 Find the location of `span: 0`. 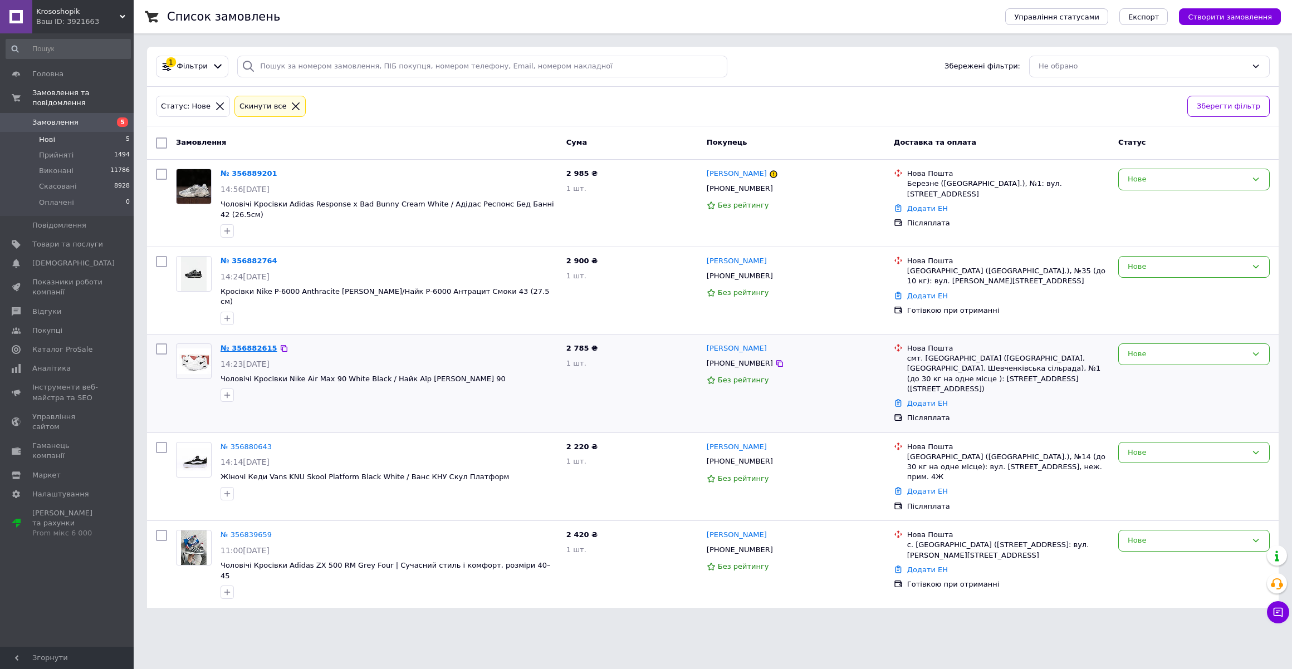

span: 0 is located at coordinates (127, 203).